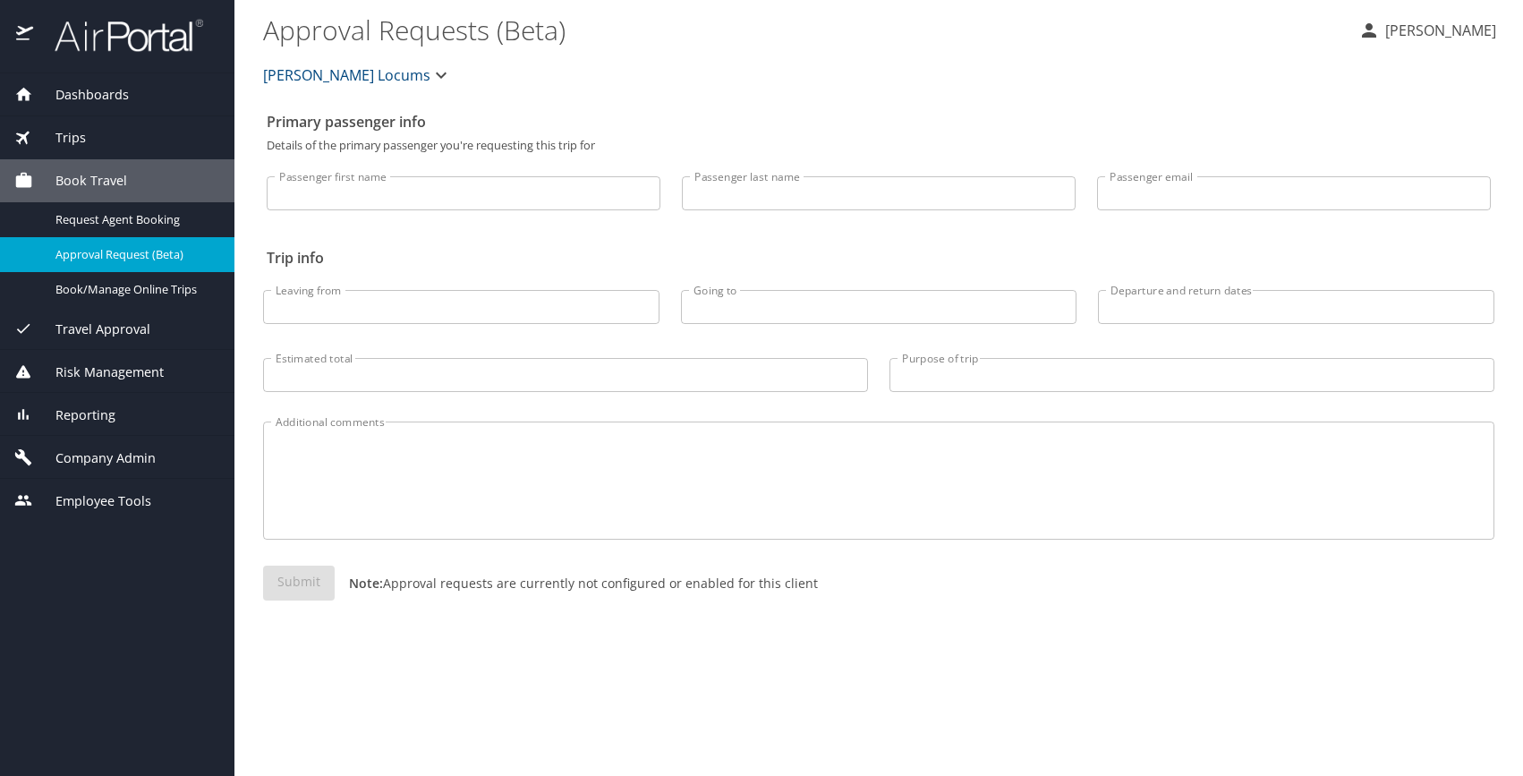 The height and width of the screenshot is (776, 1523). Describe the element at coordinates (92, 501) in the screenshot. I see `span: Employee Tools` at that location.